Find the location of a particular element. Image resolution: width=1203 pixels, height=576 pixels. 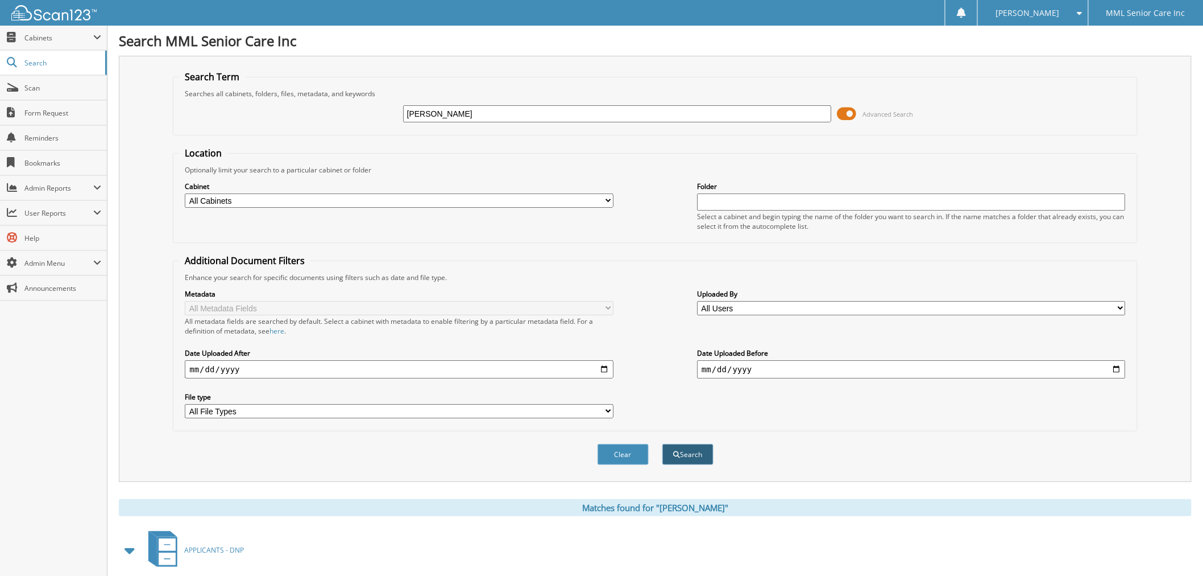

label: Date Uploaded Before is located at coordinates (911, 353).